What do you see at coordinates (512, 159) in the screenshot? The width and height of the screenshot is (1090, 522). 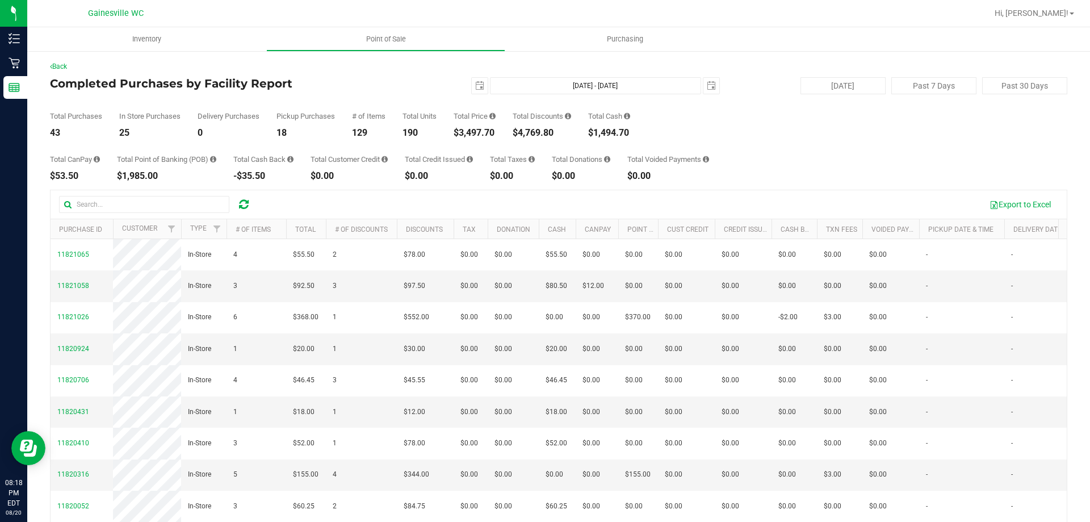 I see `div: Total Taxes` at bounding box center [512, 159].